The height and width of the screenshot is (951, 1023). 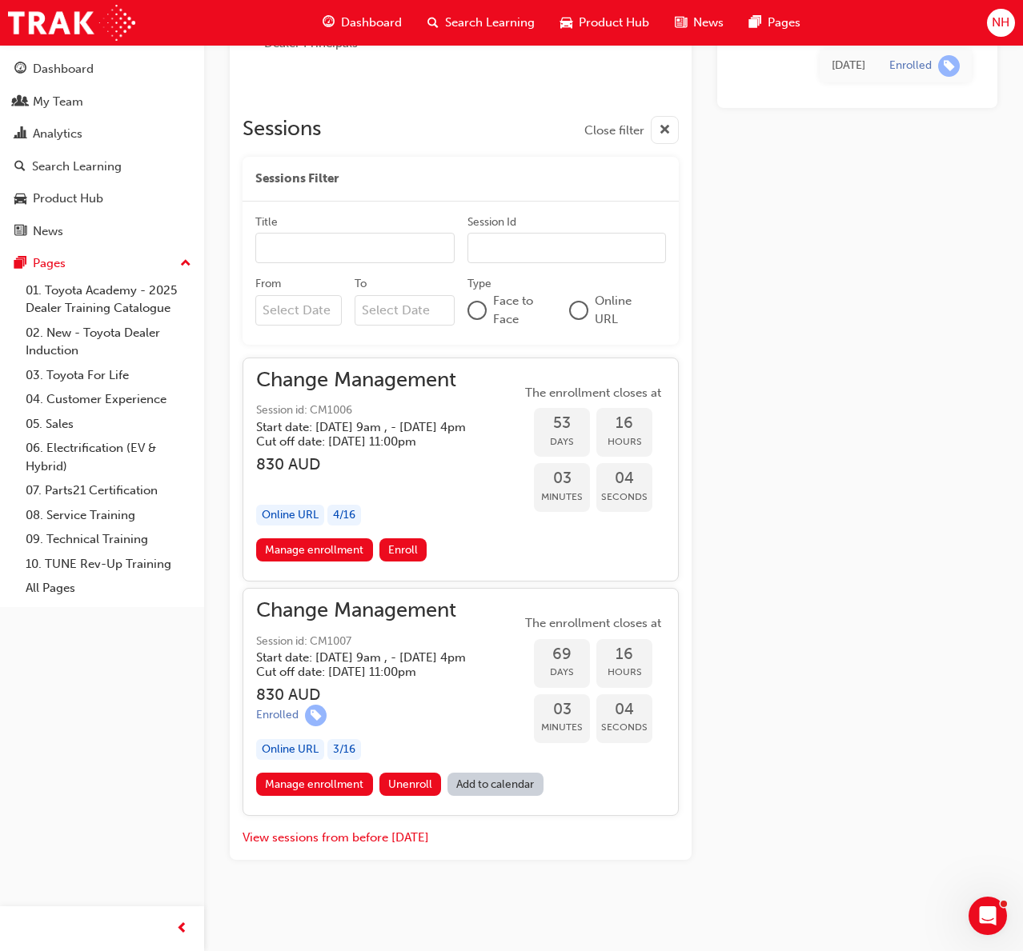 What do you see at coordinates (755, 22) in the screenshot?
I see `span: pages-icon` at bounding box center [755, 22].